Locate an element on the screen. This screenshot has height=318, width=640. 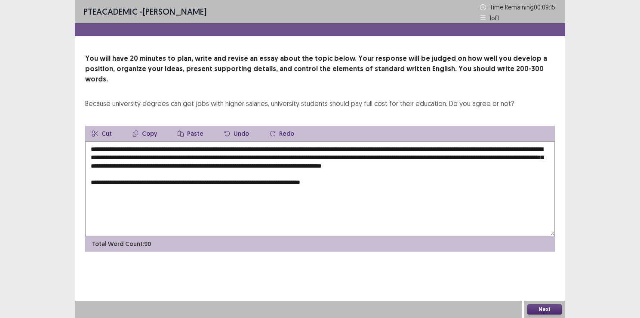
button: Cut is located at coordinates (102, 133).